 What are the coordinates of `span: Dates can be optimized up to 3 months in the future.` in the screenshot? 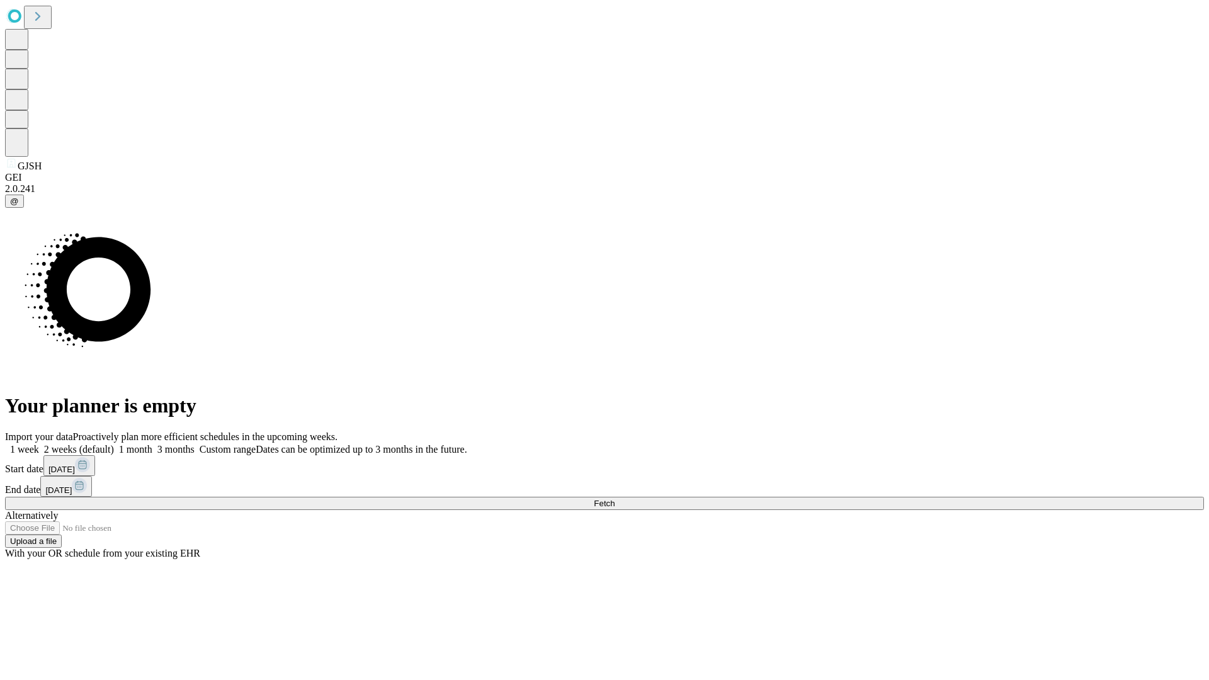 It's located at (361, 449).